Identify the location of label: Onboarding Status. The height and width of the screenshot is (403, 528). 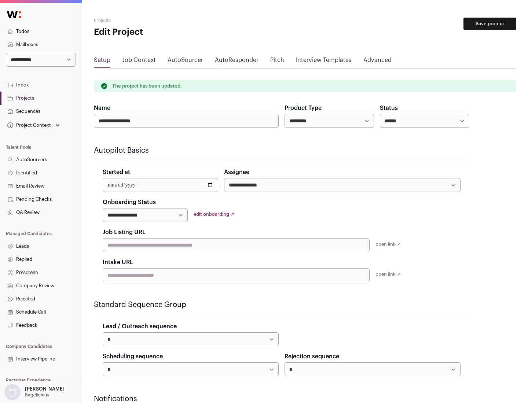
(129, 202).